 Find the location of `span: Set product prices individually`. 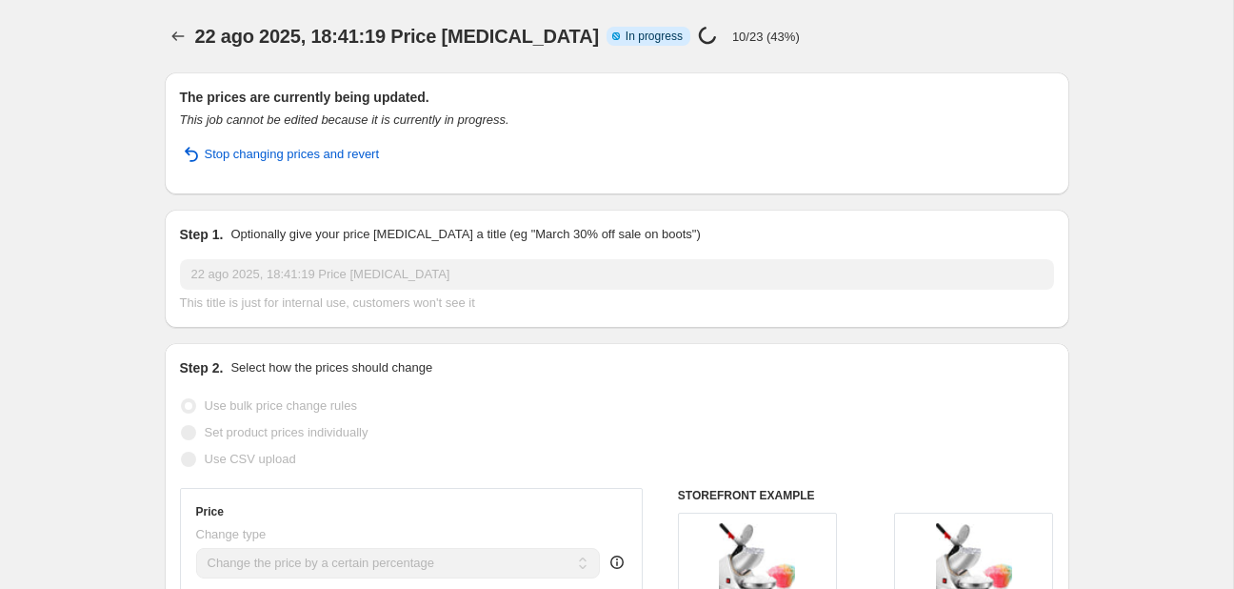

span: Set product prices individually is located at coordinates (287, 431).